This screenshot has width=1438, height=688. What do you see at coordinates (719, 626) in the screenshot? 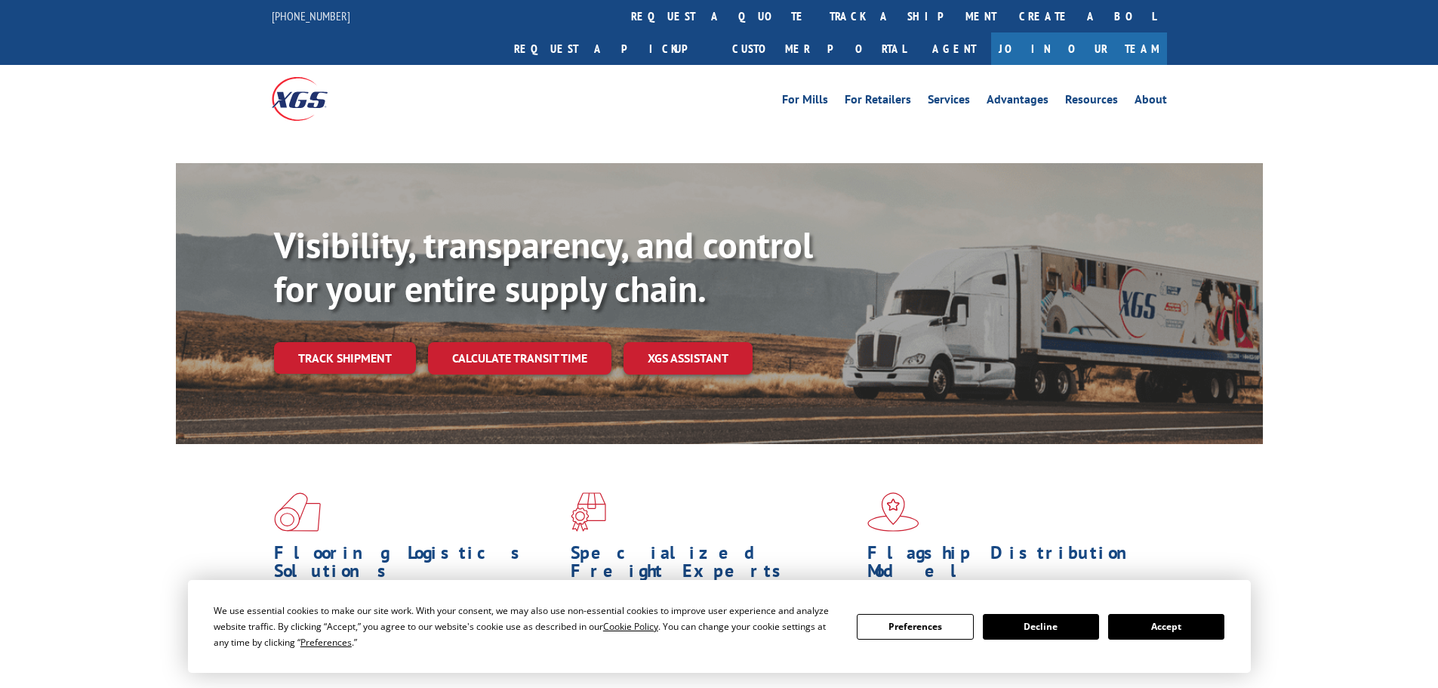
I see `div: Cookie Consent Prompt` at bounding box center [719, 626].